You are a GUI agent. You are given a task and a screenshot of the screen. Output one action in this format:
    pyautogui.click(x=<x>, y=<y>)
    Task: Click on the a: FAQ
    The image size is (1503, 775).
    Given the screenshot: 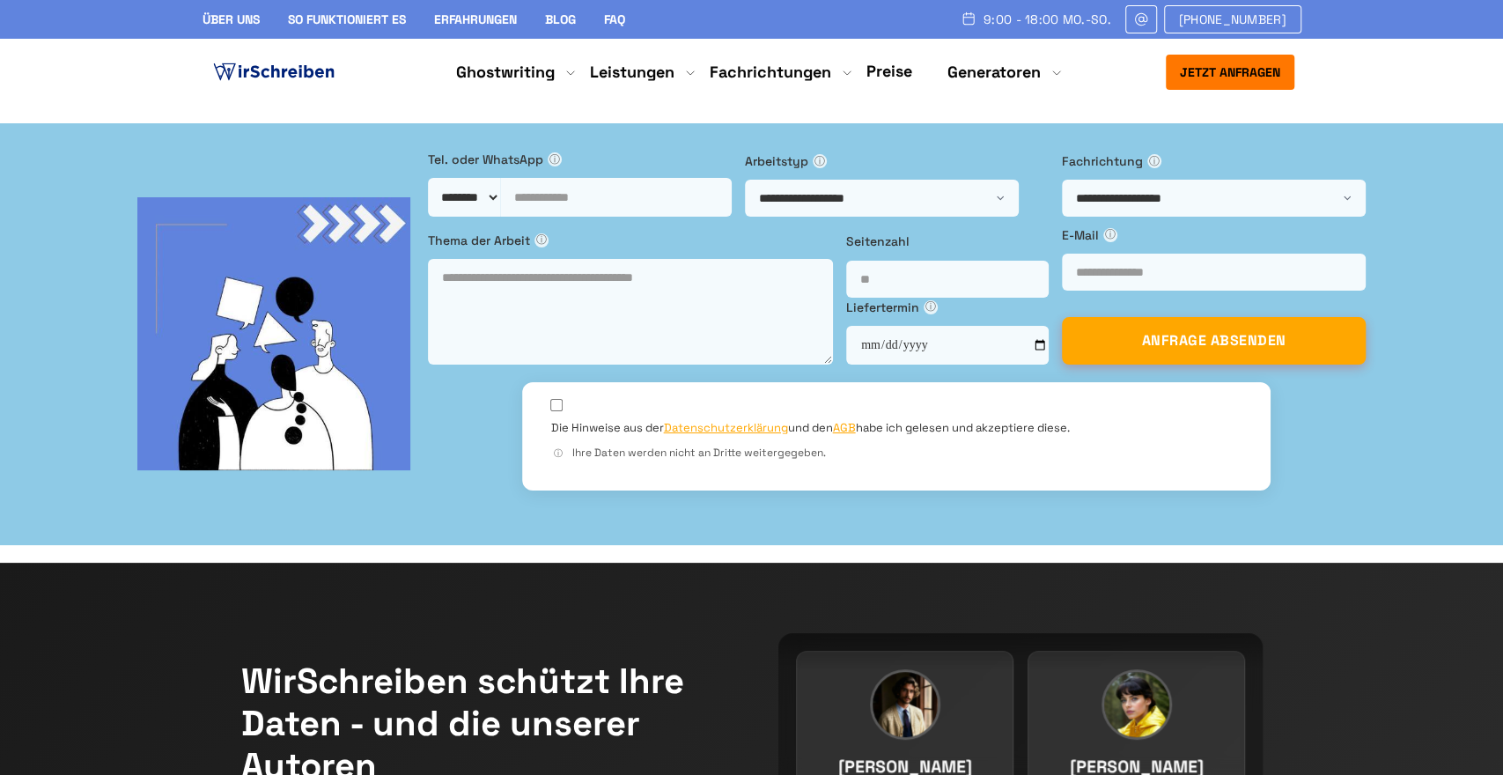 What is the action you would take?
    pyautogui.click(x=614, y=19)
    